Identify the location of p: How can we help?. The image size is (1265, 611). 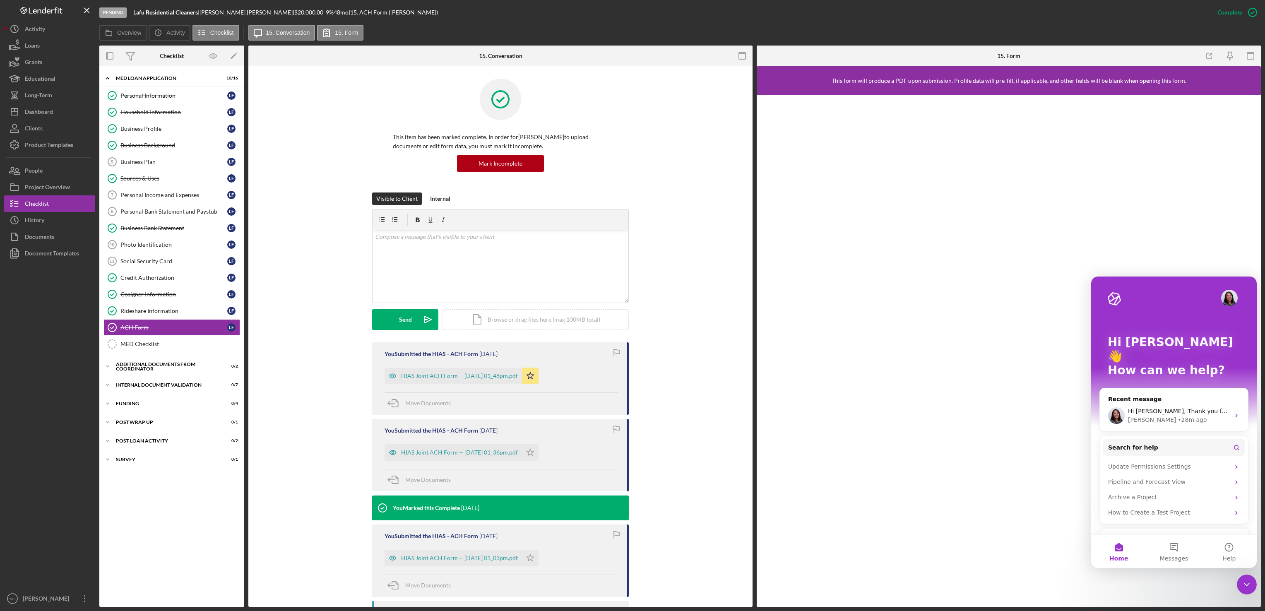
(83, 94).